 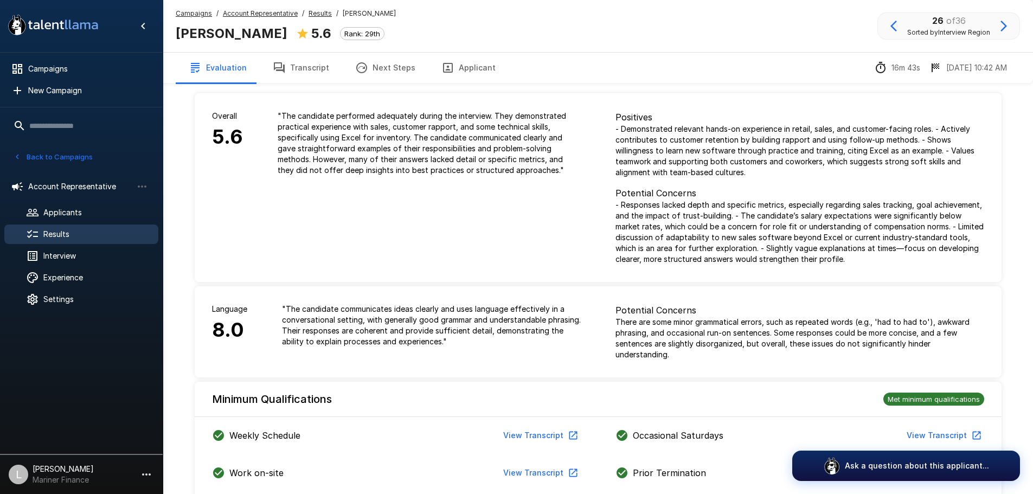 What do you see at coordinates (800, 151) in the screenshot?
I see `p: - Demonstrated relevant hands-on experience in retail, sales, and customer-facing roles. - Active...` at bounding box center [800, 151].